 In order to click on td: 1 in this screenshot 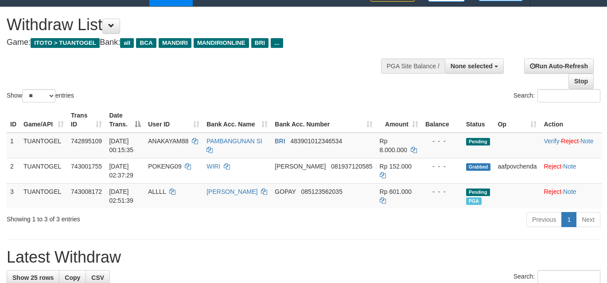, I will do `click(13, 145)`.